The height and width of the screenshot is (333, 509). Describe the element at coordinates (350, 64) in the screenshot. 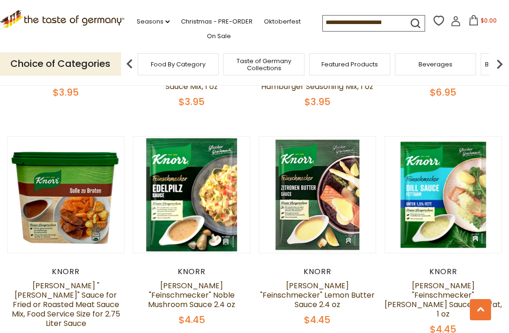

I see `span: Featured Products` at that location.